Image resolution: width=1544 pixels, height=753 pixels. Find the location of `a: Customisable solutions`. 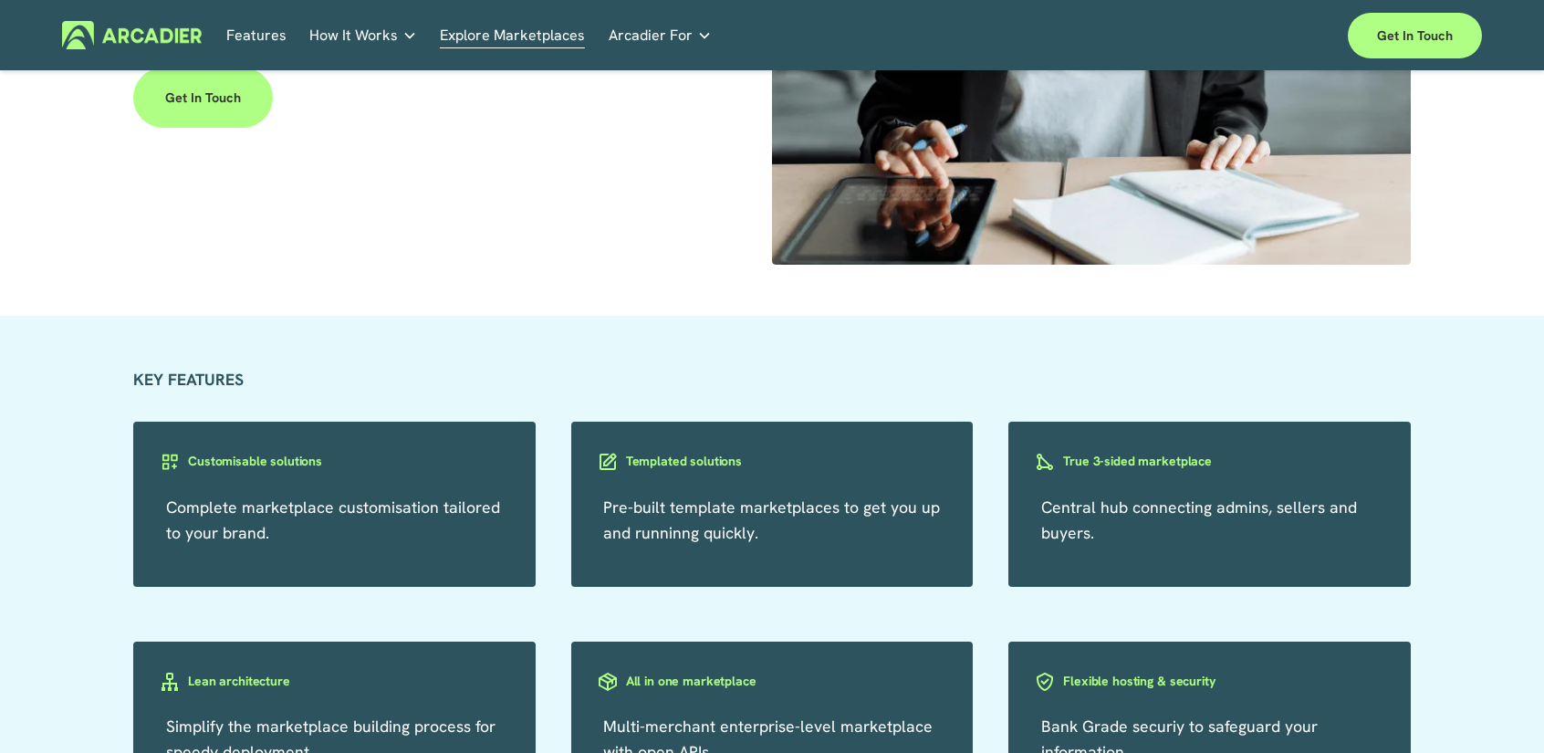

a: Customisable solutions is located at coordinates (334, 460).